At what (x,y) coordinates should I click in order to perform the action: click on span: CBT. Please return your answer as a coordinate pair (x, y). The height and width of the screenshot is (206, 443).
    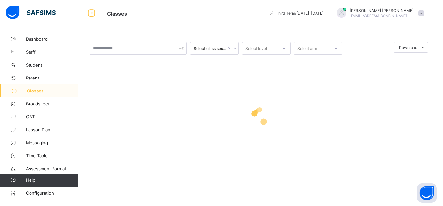
    Looking at the image, I should click on (52, 117).